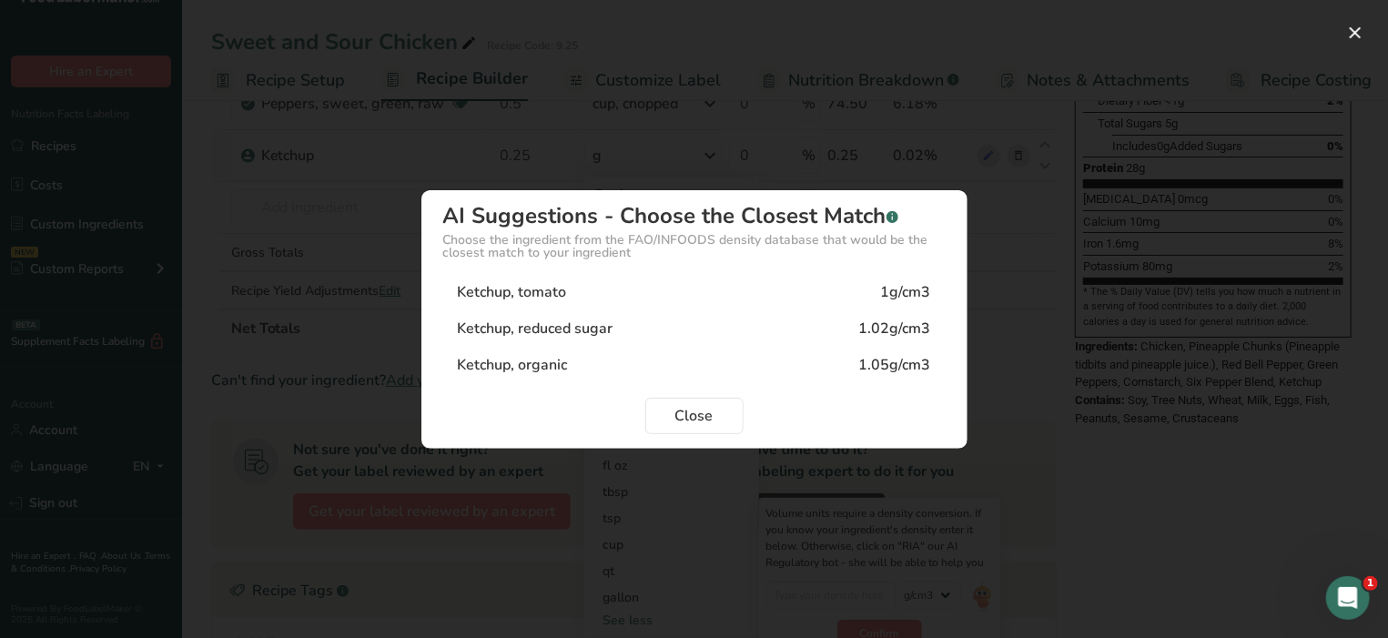 Image resolution: width=1388 pixels, height=638 pixels. What do you see at coordinates (895, 365) in the screenshot?
I see `div: 1.05g/cm3` at bounding box center [895, 365].